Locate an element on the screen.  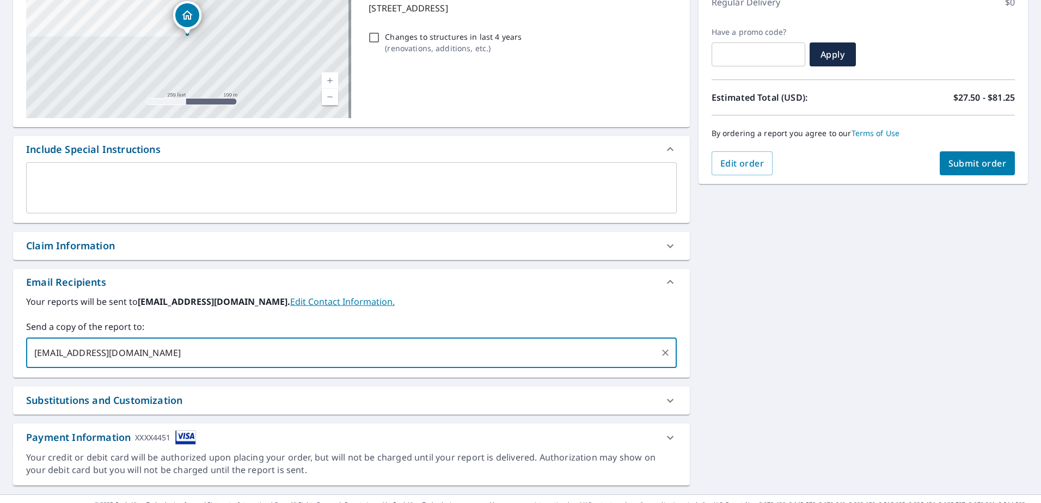
div: Dropped pin, building 1, Residential property, 9121 Equus Cir Boynton Beach, FL 33472 is located at coordinates (187, 18).